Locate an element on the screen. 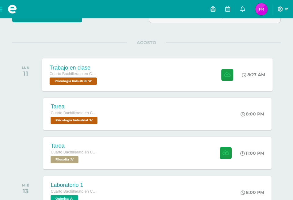 The height and width of the screenshot is (200, 293). div: 11 is located at coordinates (25, 73).